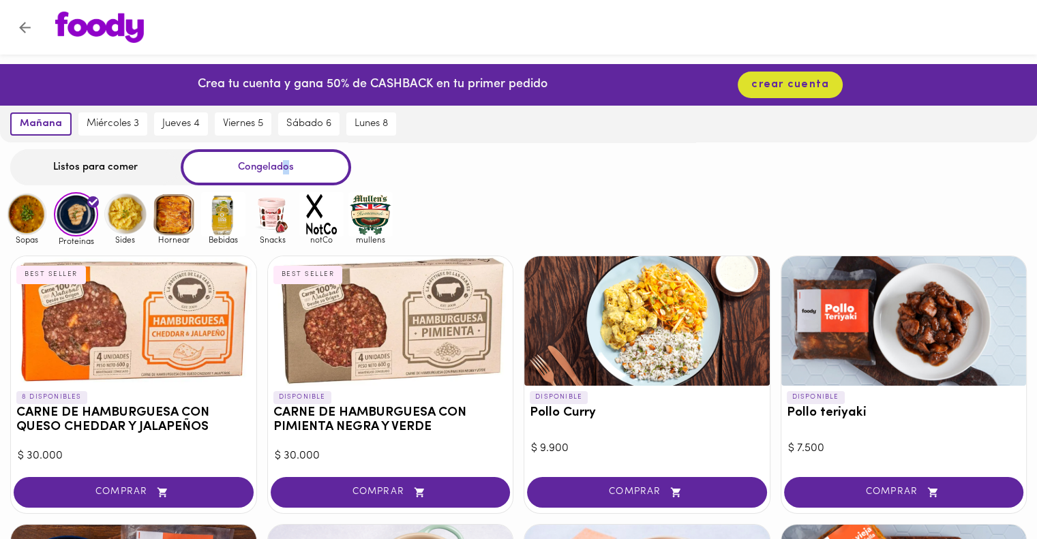 The width and height of the screenshot is (1037, 539). What do you see at coordinates (243, 124) in the screenshot?
I see `button: viernes 5` at bounding box center [243, 124].